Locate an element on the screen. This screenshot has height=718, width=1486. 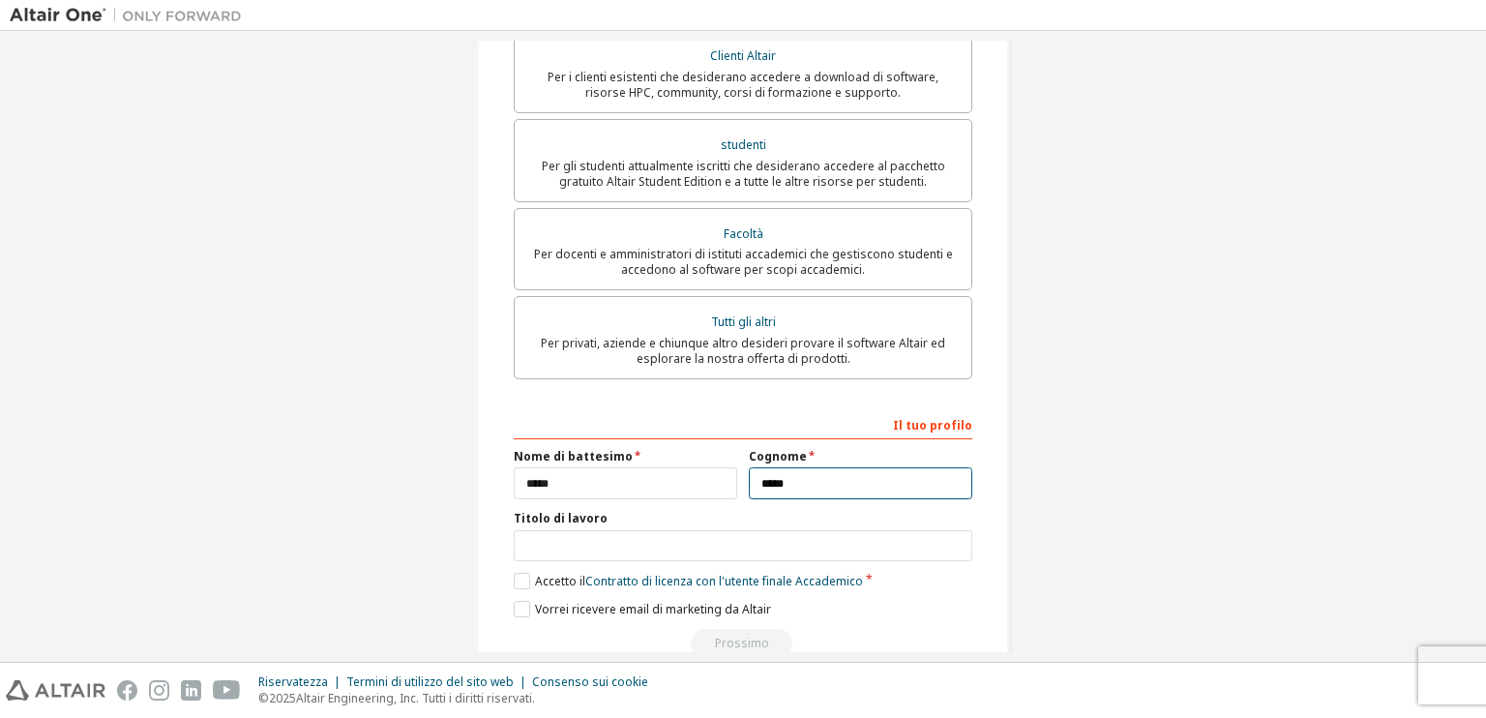
div: Read and acccept EULA to continue is located at coordinates (743, 643).